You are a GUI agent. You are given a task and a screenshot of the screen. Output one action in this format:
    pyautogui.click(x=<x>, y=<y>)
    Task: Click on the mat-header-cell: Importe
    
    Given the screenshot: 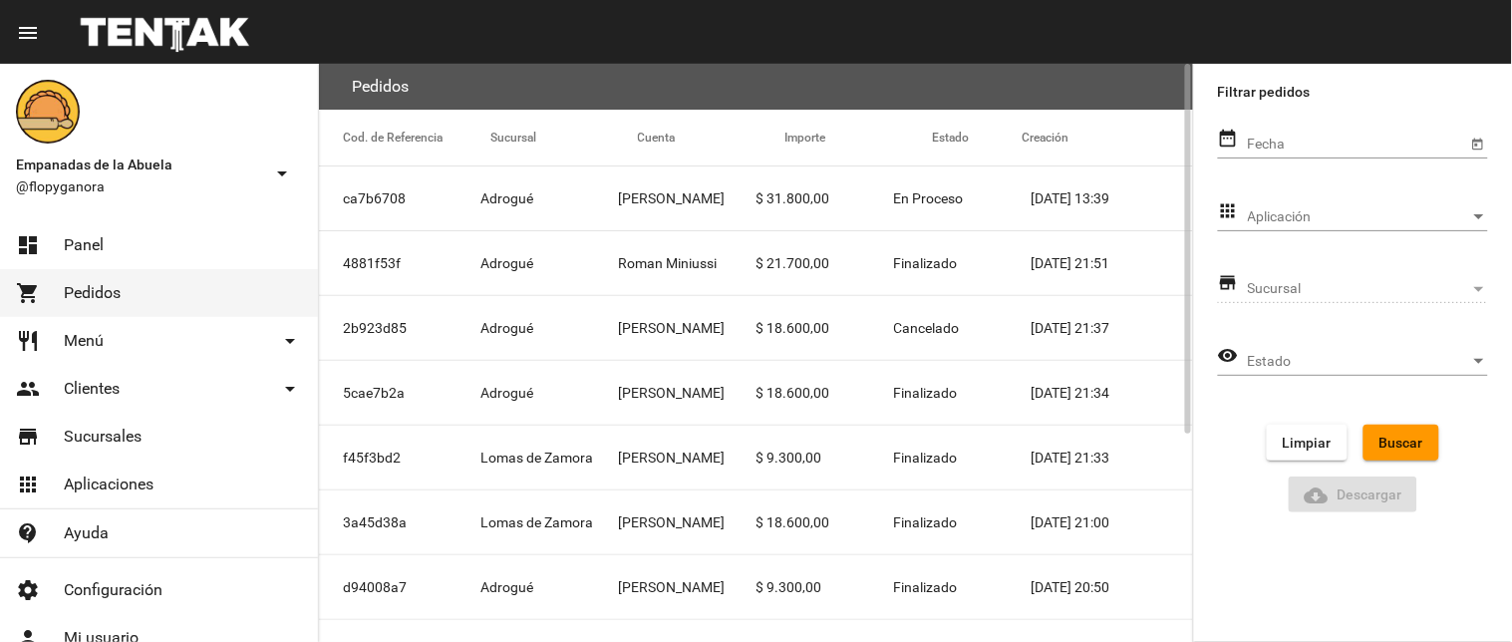 What is the action you would take?
    pyautogui.click(x=858, y=138)
    